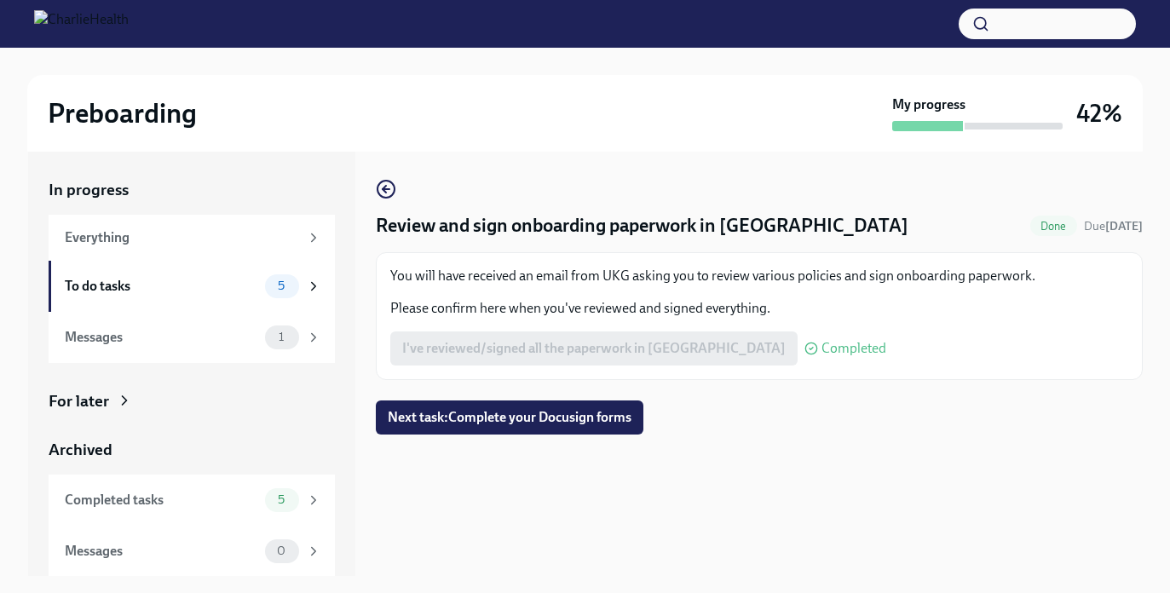 The width and height of the screenshot is (1170, 593). What do you see at coordinates (1053, 226) in the screenshot?
I see `span: Done` at bounding box center [1053, 226].